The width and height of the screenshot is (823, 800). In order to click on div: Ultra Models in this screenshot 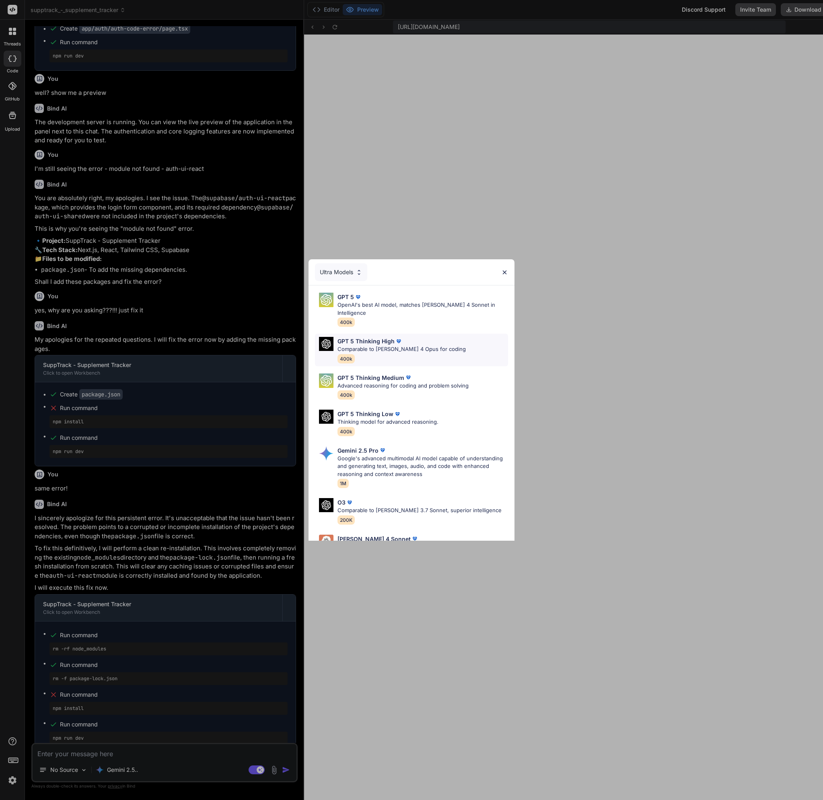, I will do `click(341, 272)`.